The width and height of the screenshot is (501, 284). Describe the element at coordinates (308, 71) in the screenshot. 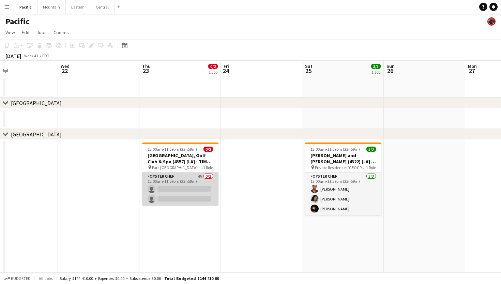

I see `span: 25` at that location.